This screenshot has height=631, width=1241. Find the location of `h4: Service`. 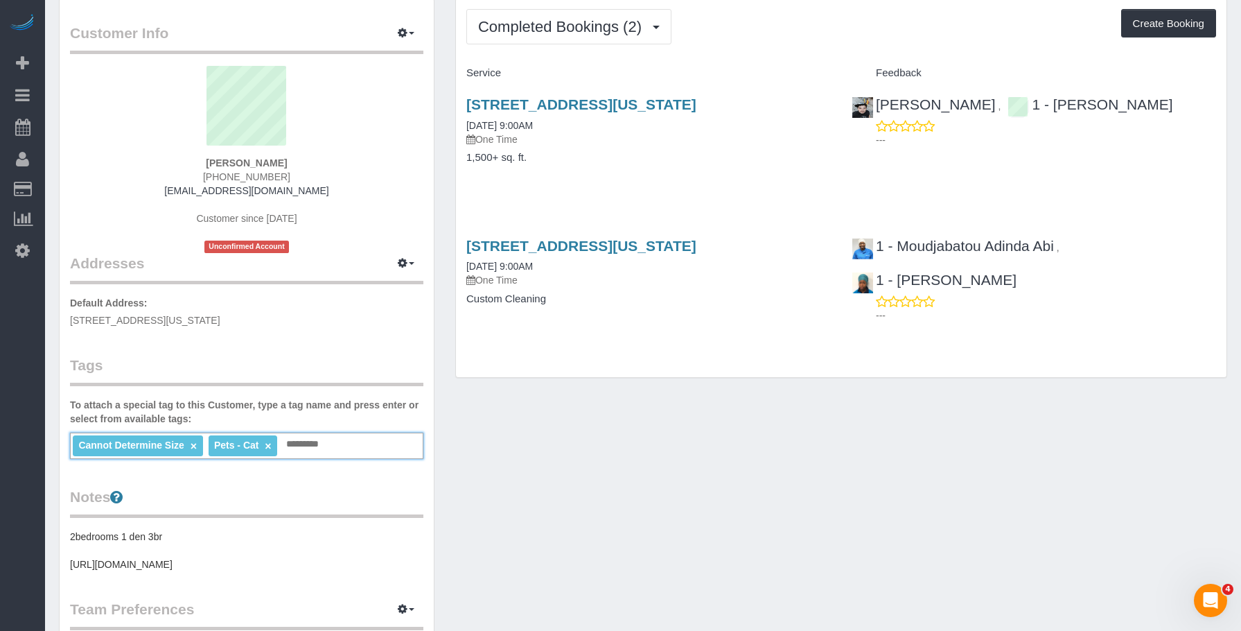

h4: Service is located at coordinates (649, 73).